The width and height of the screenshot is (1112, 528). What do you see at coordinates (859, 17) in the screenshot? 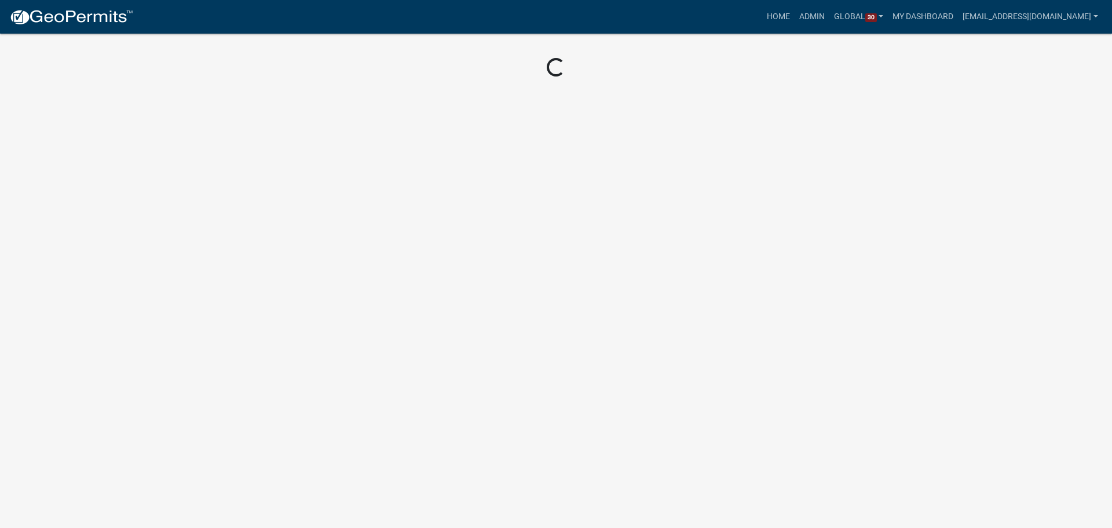
I see `a: Global30` at bounding box center [859, 17].